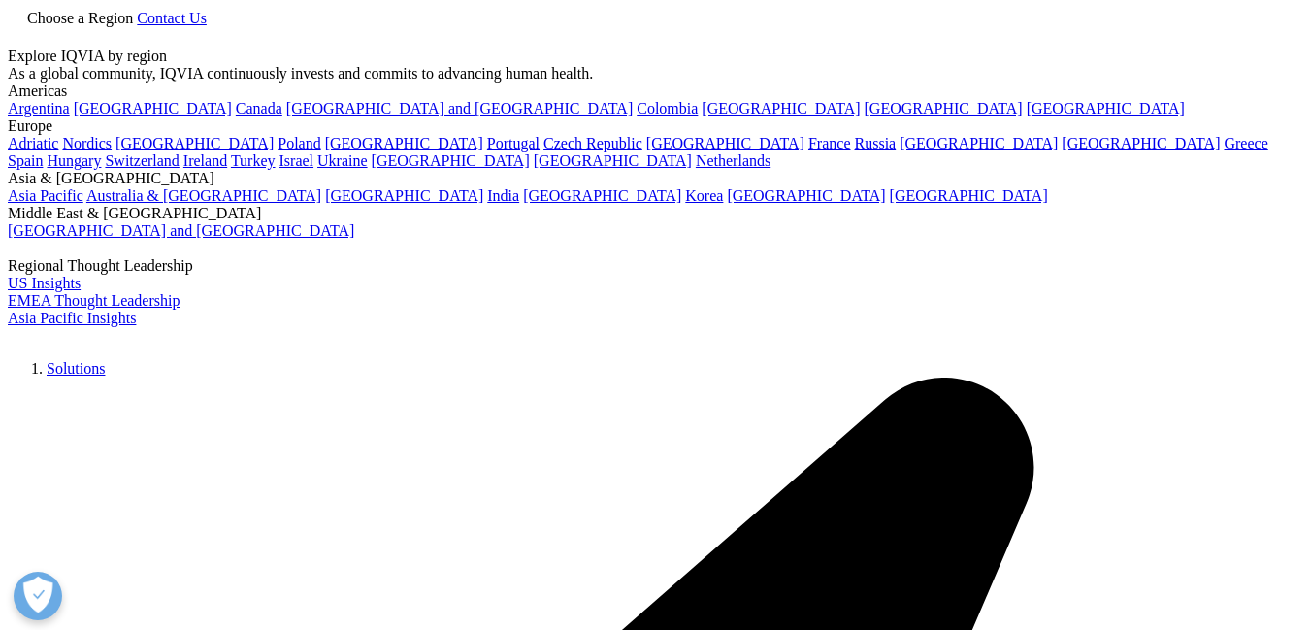 The height and width of the screenshot is (630, 1311). What do you see at coordinates (667, 108) in the screenshot?
I see `a: Colombia` at bounding box center [667, 108].